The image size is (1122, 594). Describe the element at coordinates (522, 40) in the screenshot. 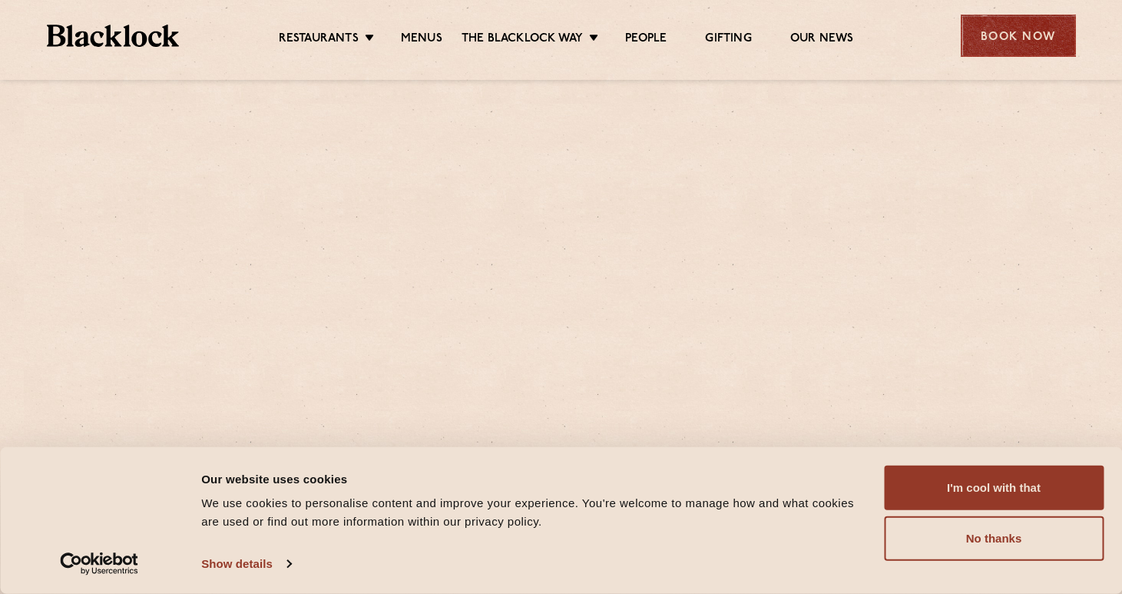

I see `a: The Blacklock Way` at that location.